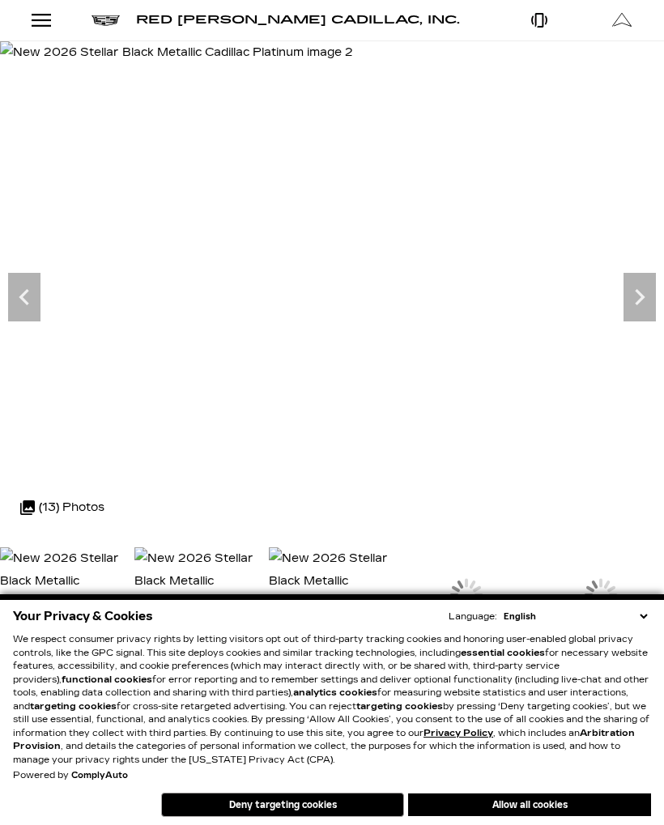 The width and height of the screenshot is (664, 825). What do you see at coordinates (332, 592) in the screenshot?
I see `img: New 2026 Stellar Black Metallic Cadillac Platinum image 4` at bounding box center [332, 592].